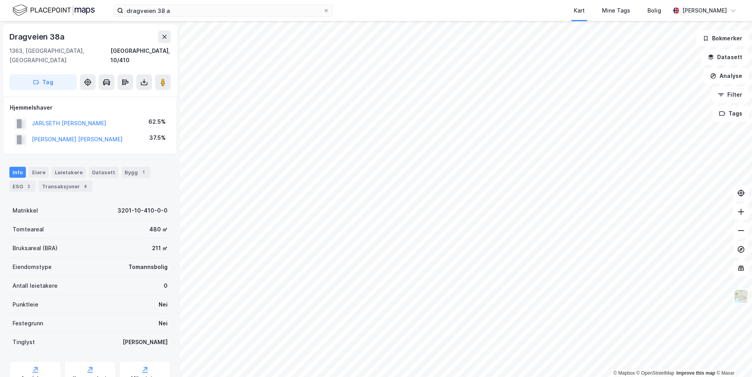 This screenshot has height=377, width=752. Describe the element at coordinates (148, 267) in the screenshot. I see `div: Tomannsbolig` at that location.